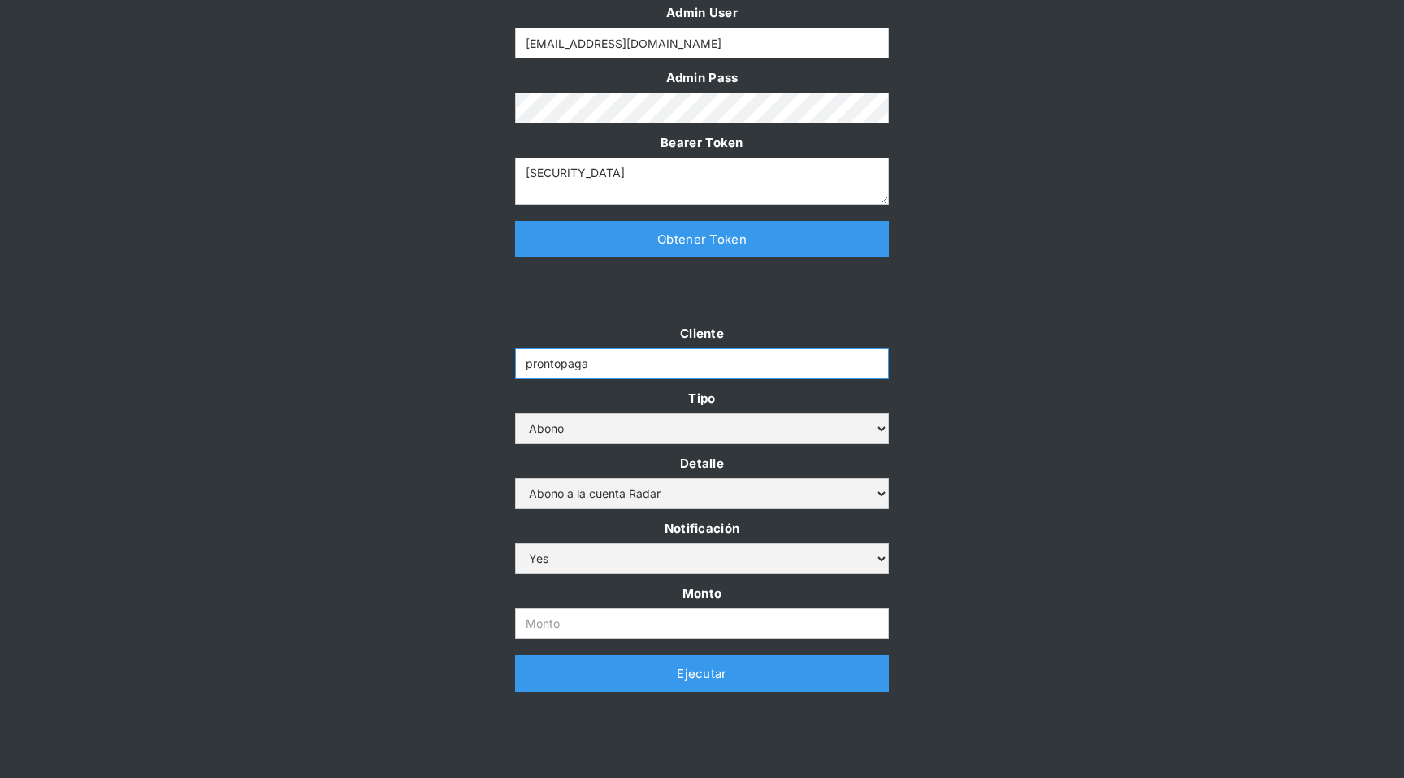  What do you see at coordinates (702, 12) in the screenshot?
I see `label: Admin User` at bounding box center [702, 12].